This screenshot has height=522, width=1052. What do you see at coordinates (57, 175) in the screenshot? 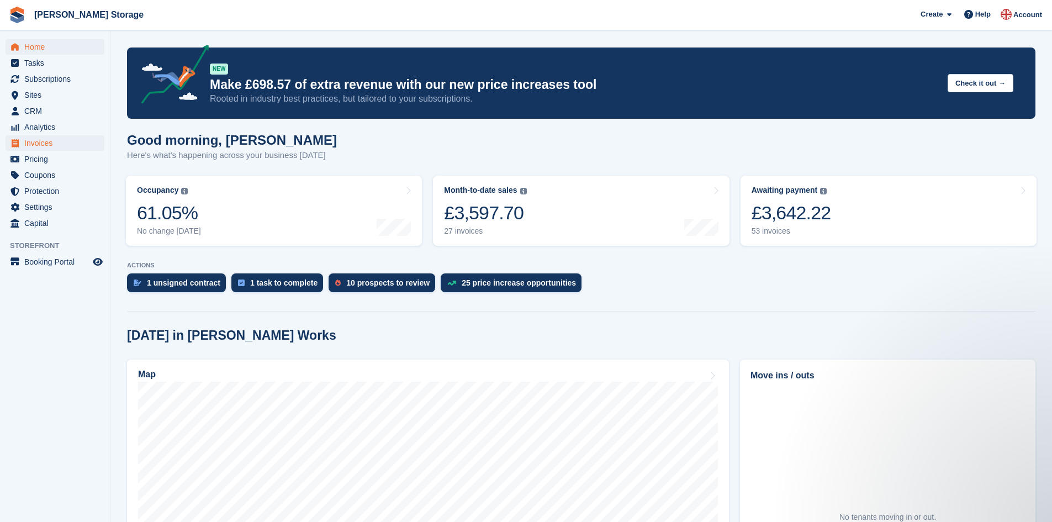
I see `span: Coupons` at bounding box center [57, 175].